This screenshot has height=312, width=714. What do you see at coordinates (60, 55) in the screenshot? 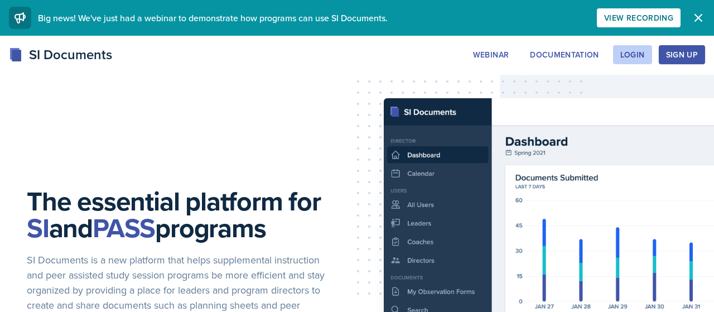
I see `div: SI Documents` at bounding box center [60, 55].